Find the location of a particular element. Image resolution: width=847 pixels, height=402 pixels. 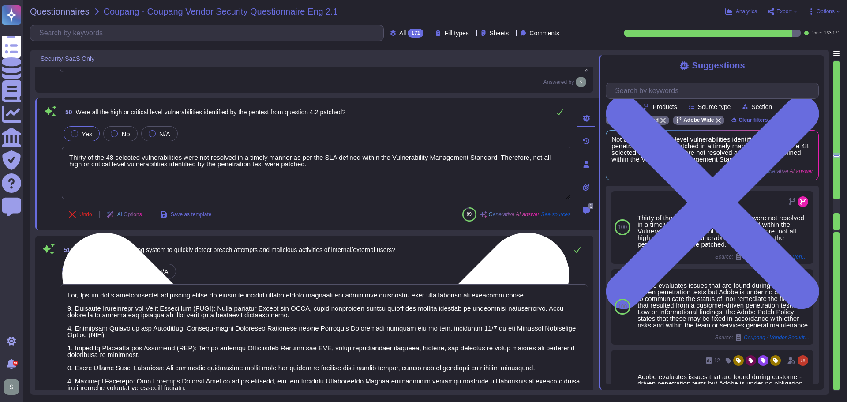

span: Yes is located at coordinates (87, 134).